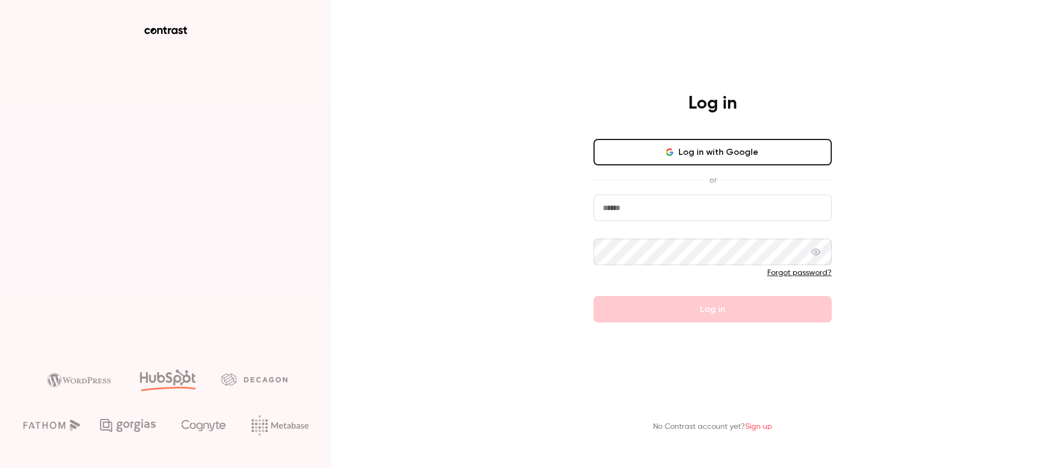 This screenshot has width=1059, height=468. Describe the element at coordinates (713, 104) in the screenshot. I see `h4: Log in` at that location.